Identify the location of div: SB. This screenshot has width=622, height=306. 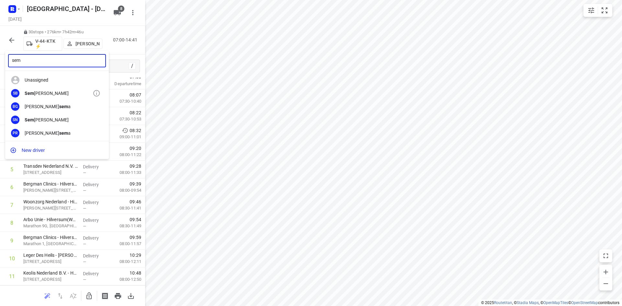
(15, 93).